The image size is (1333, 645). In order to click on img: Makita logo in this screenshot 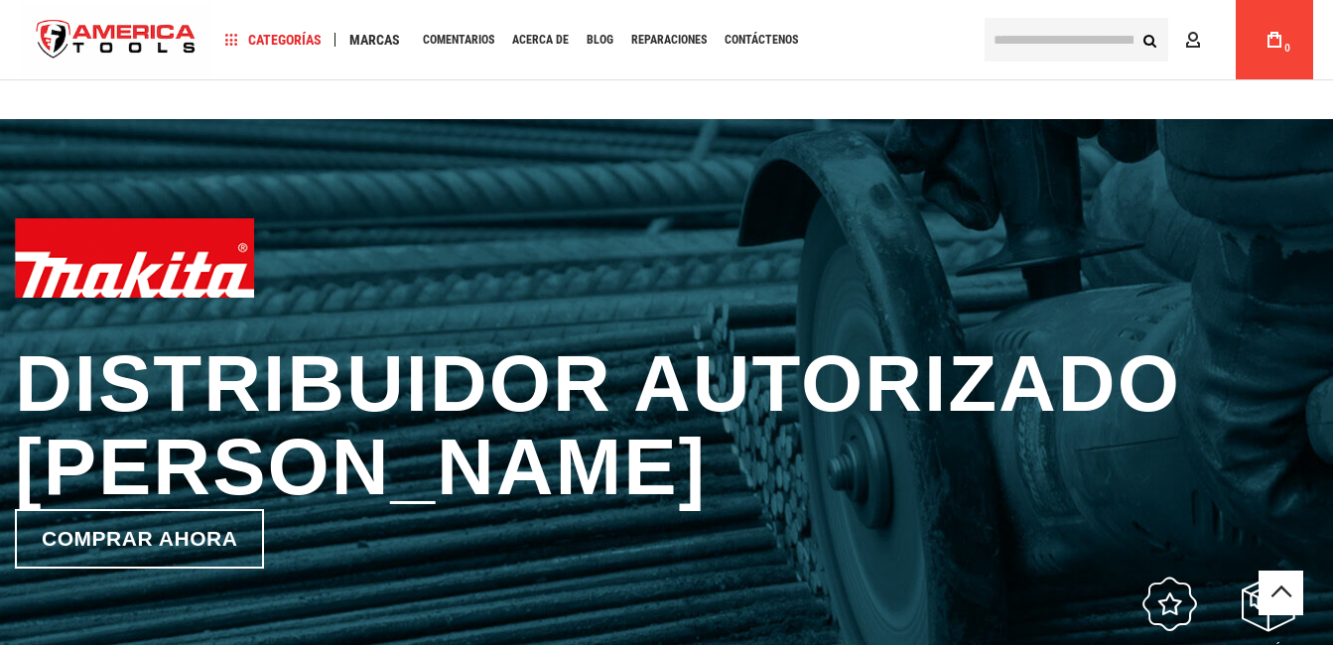, I will do `click(134, 258)`.